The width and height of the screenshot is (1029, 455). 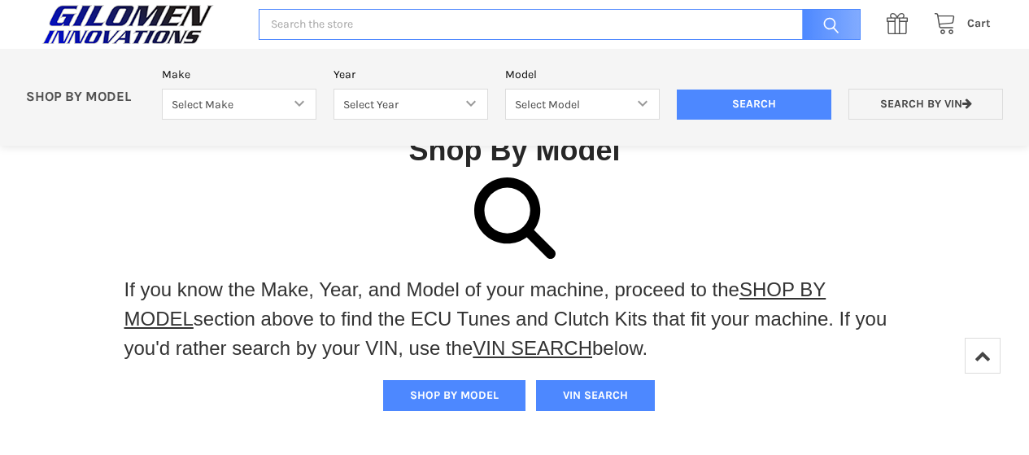 I want to click on button: SHOP BY MODEL, so click(x=454, y=395).